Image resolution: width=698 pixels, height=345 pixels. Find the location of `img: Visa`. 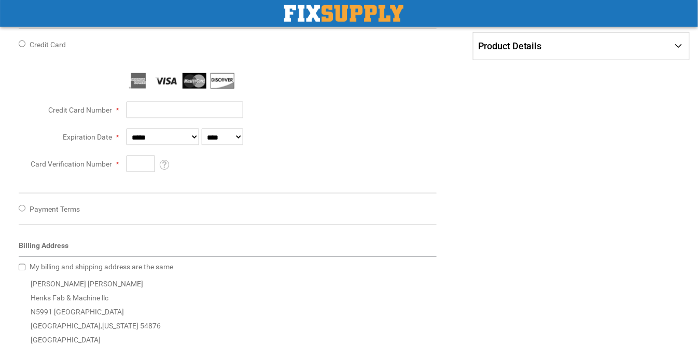

img: Visa is located at coordinates (167, 81).